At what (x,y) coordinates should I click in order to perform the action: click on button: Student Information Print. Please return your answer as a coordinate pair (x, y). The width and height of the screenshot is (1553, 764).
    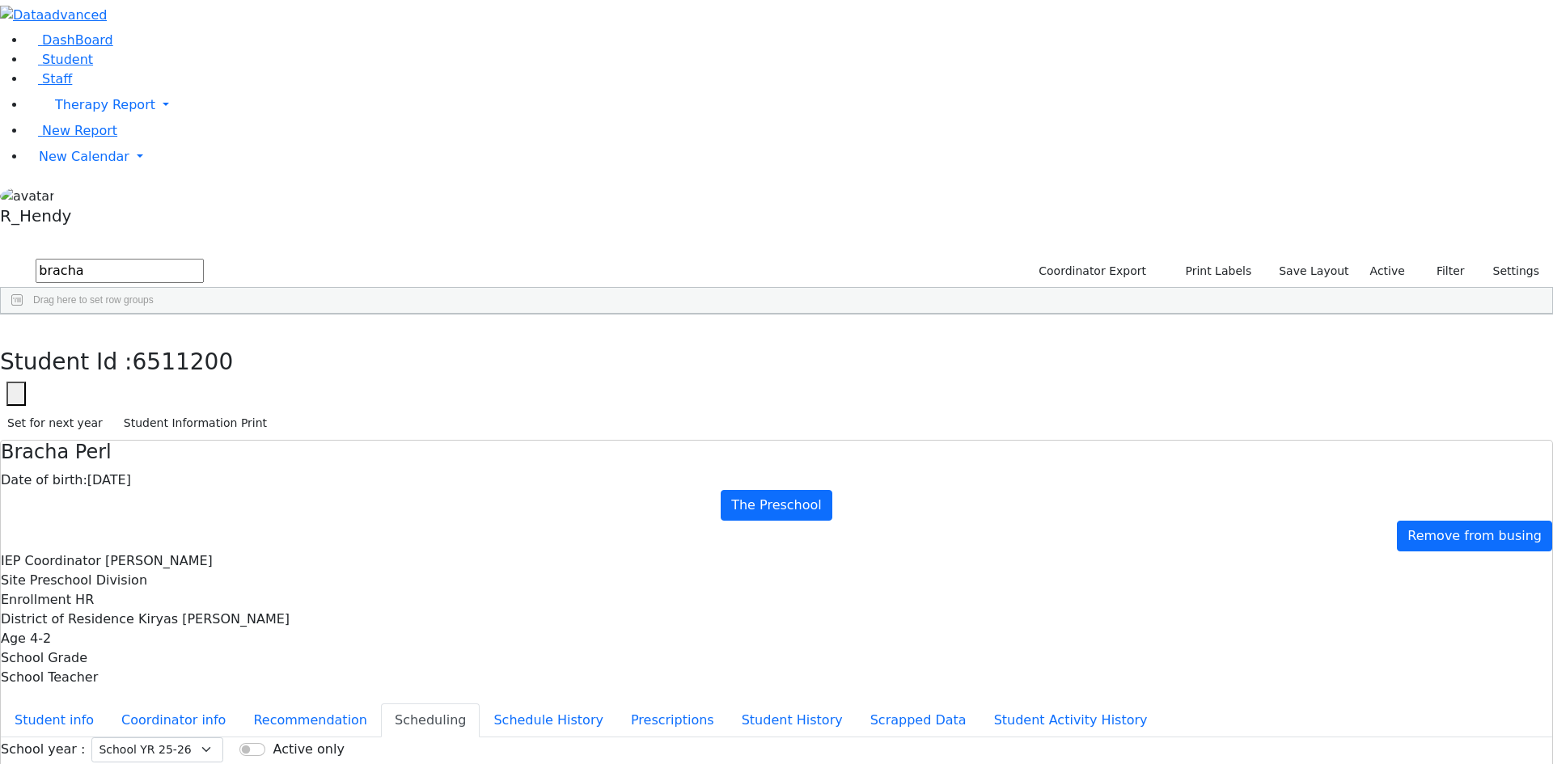
    Looking at the image, I should click on (195, 423).